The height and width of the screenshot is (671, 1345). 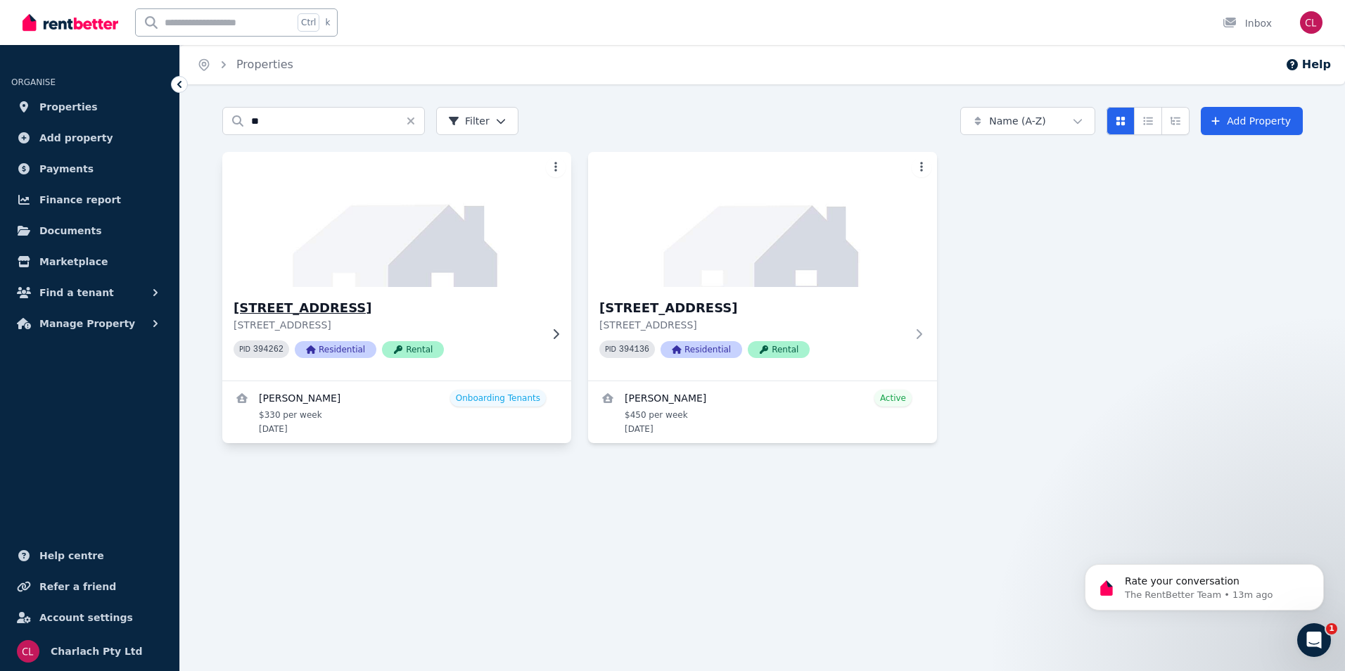 What do you see at coordinates (66, 169) in the screenshot?
I see `span: Payments` at bounding box center [66, 169].